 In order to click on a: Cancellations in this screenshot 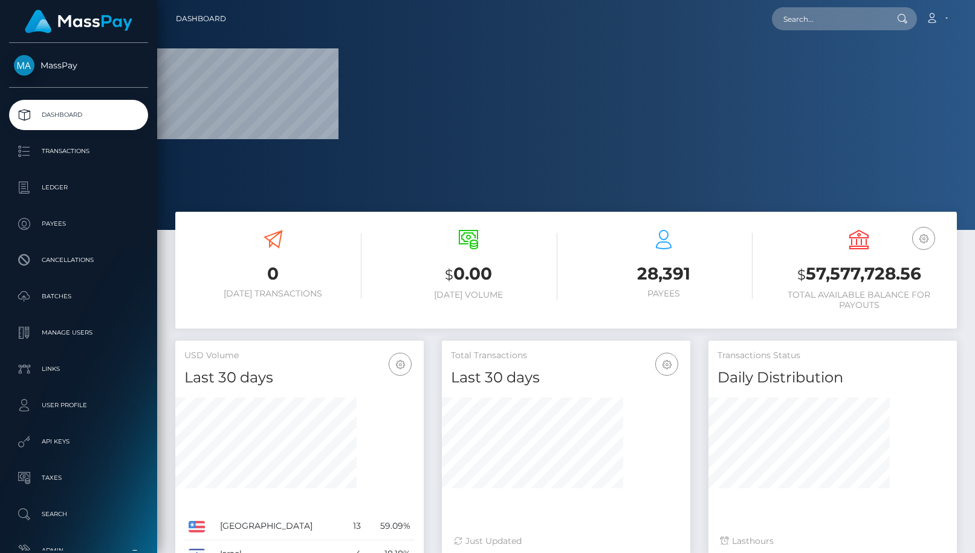, I will do `click(79, 260)`.